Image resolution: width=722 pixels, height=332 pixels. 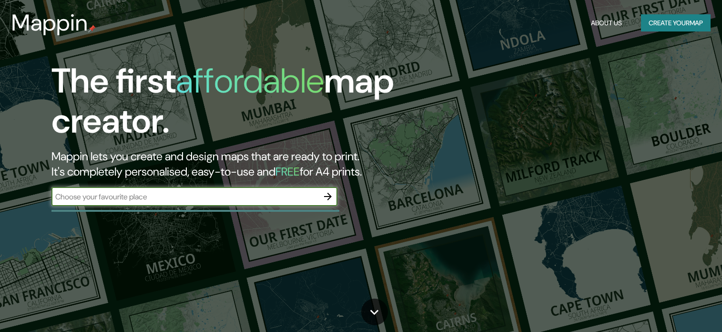 I want to click on h2: Mappin lets you create and design maps that are ready to print. It's completely personalised, eas..., so click(x=232, y=164).